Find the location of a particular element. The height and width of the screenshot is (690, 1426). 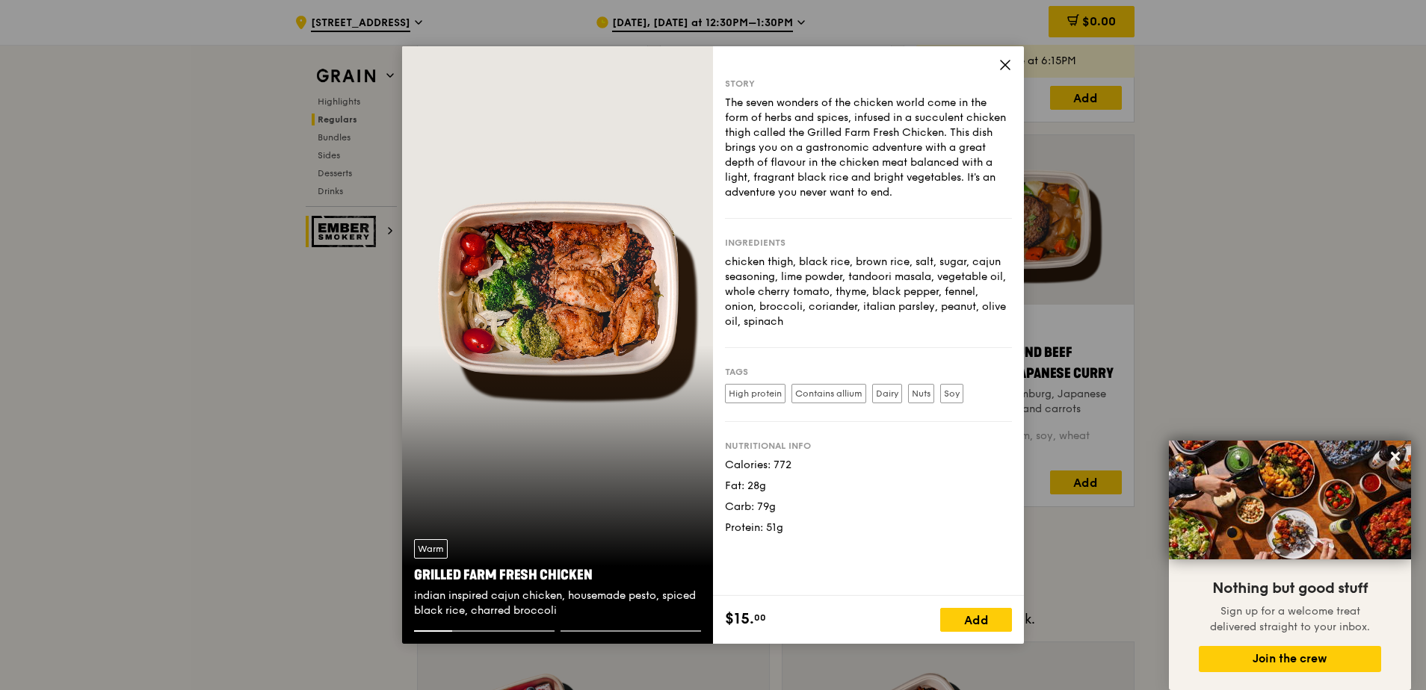

div: Ingredients is located at coordinates (868, 243).